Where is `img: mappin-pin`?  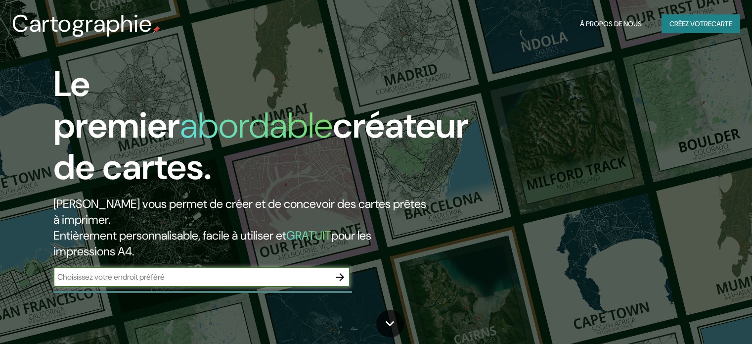 img: mappin-pin is located at coordinates (156, 30).